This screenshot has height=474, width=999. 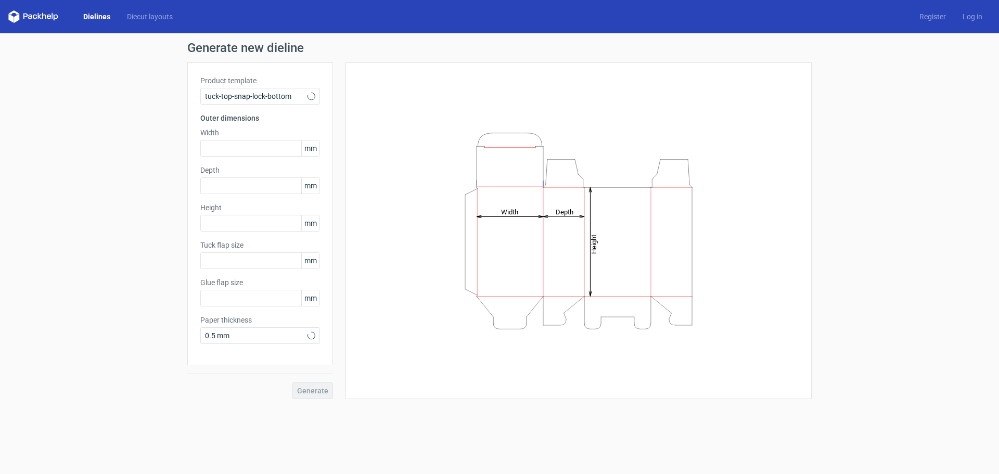 I want to click on label: Depth, so click(x=260, y=170).